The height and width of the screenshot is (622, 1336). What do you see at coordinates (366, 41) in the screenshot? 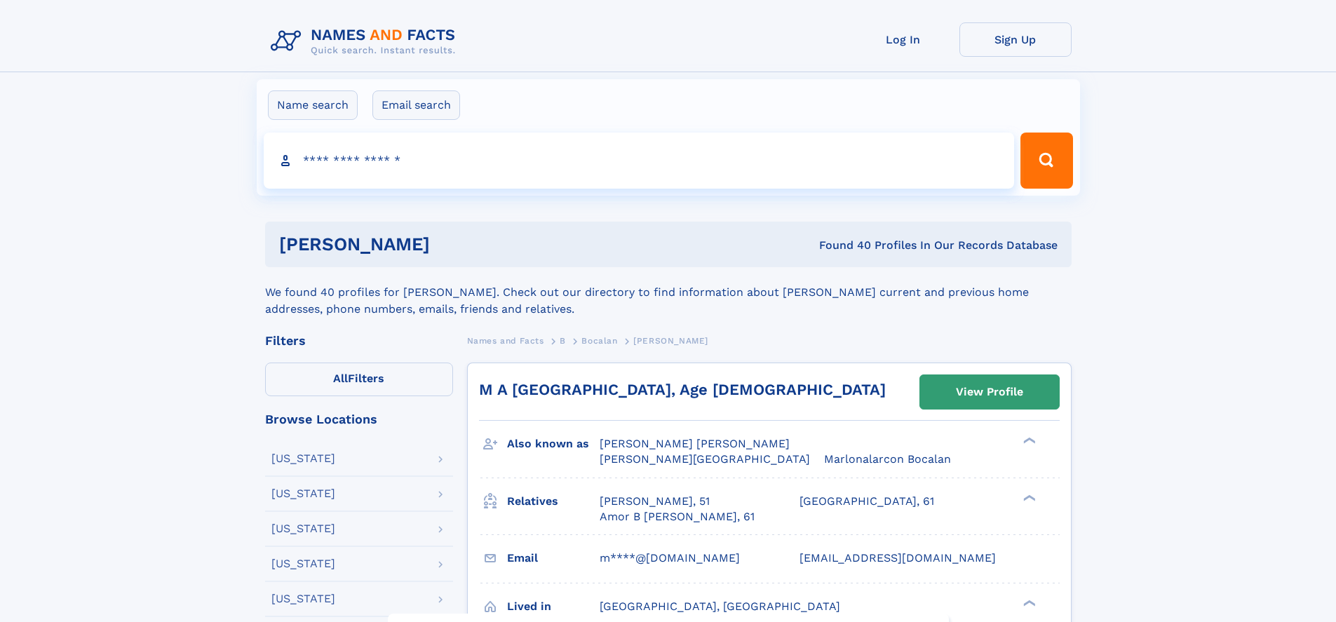
I see `img: Logo Names and Facts` at bounding box center [366, 41].